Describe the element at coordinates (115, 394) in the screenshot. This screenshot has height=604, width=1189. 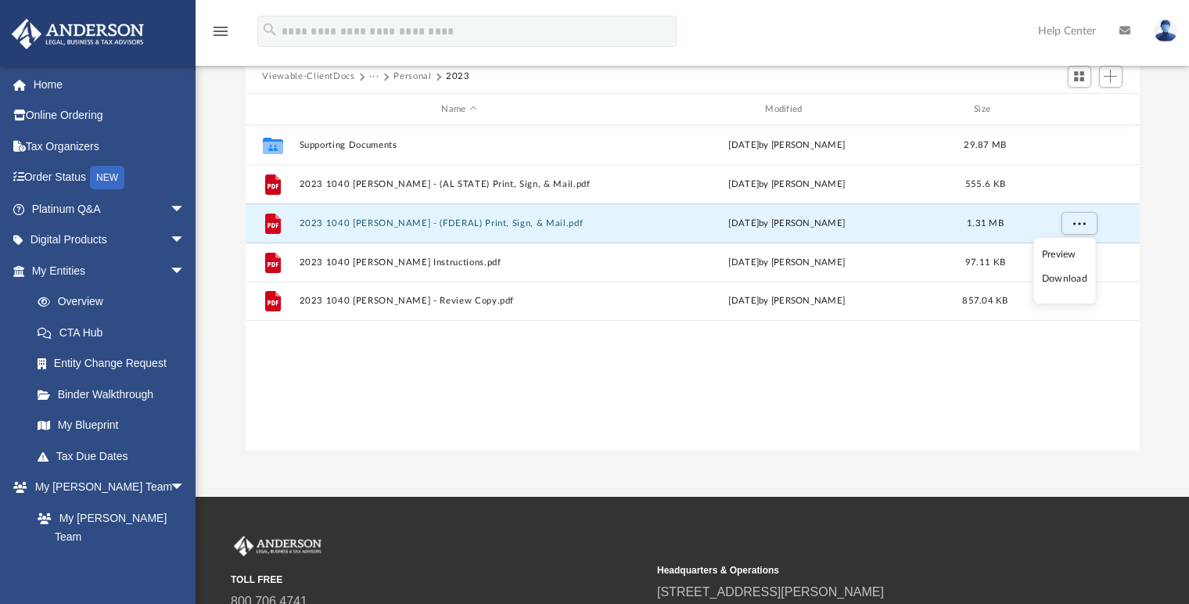
I see `a: Binder Walkthrough` at that location.